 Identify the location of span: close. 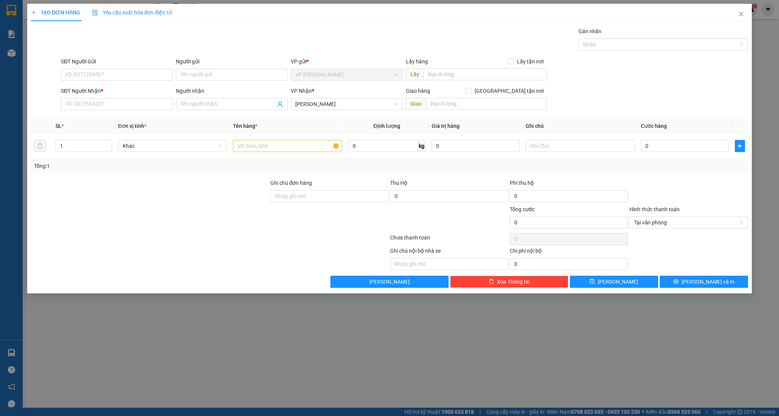
(741, 14).